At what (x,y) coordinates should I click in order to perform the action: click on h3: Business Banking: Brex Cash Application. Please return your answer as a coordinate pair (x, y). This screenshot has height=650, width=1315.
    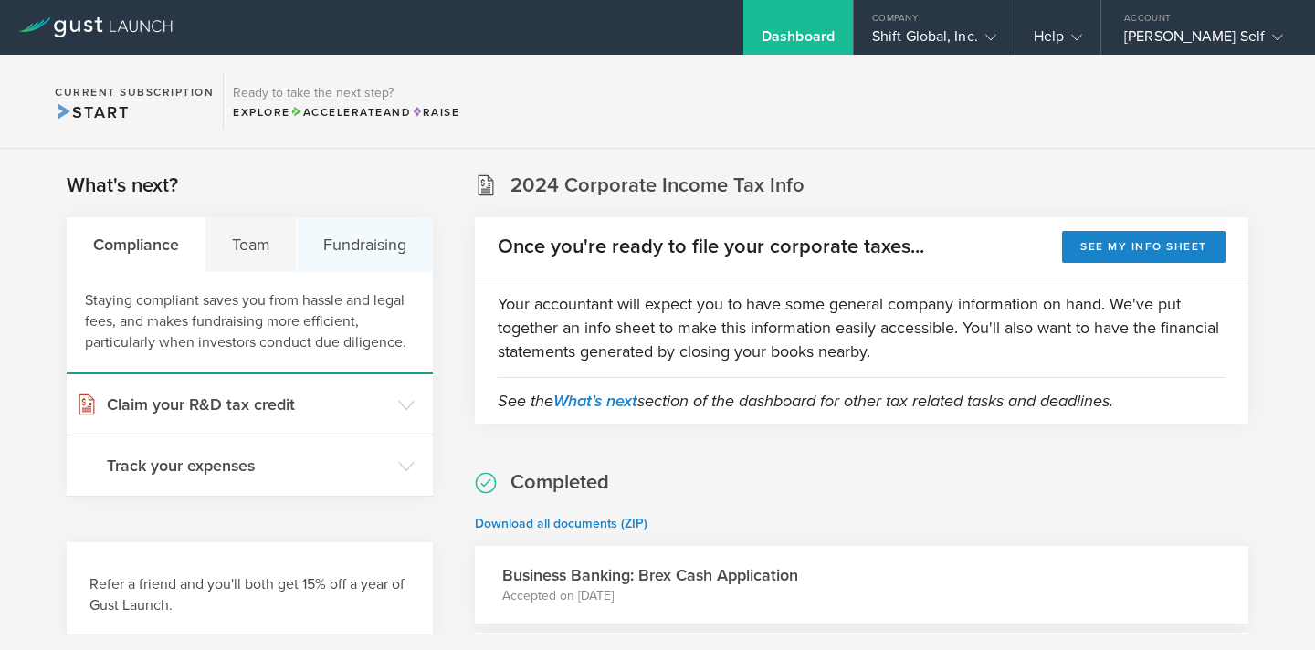
    Looking at the image, I should click on (650, 575).